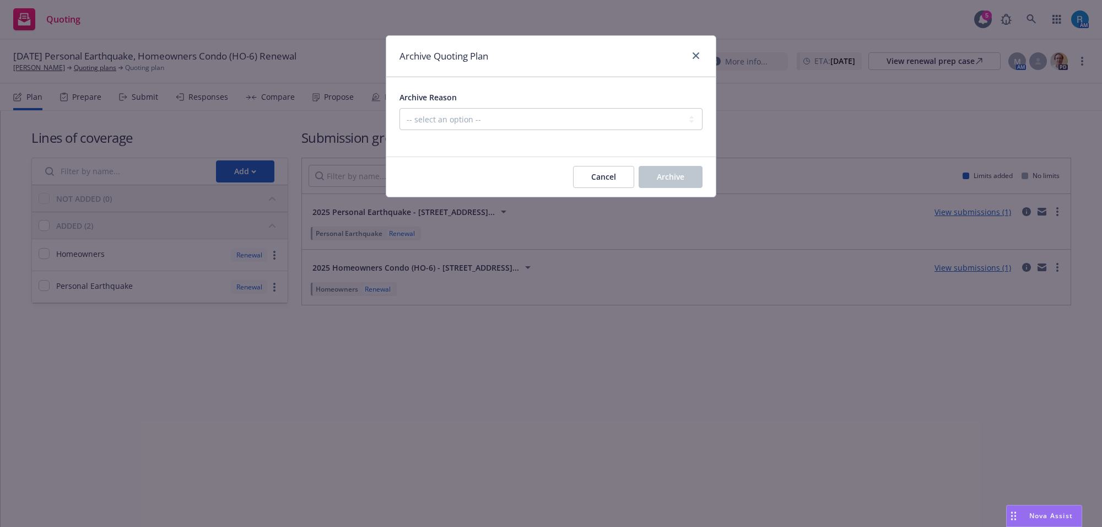 The image size is (1102, 527). What do you see at coordinates (671, 176) in the screenshot?
I see `span: Archive` at bounding box center [671, 176].